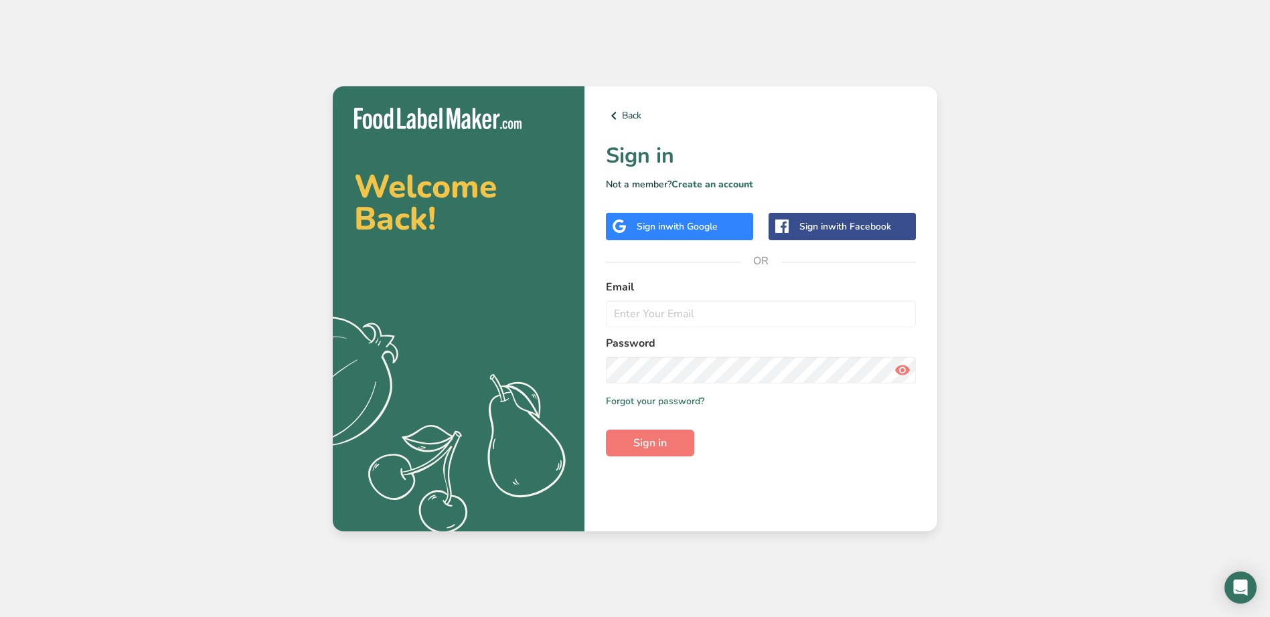 This screenshot has height=617, width=1270. What do you see at coordinates (650, 443) in the screenshot?
I see `span: Sign in` at bounding box center [650, 443].